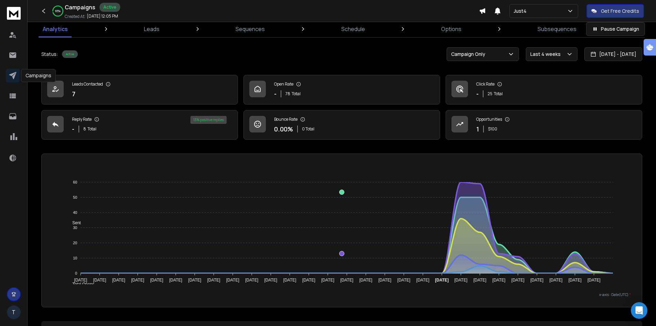  I want to click on span: T, so click(14, 312).